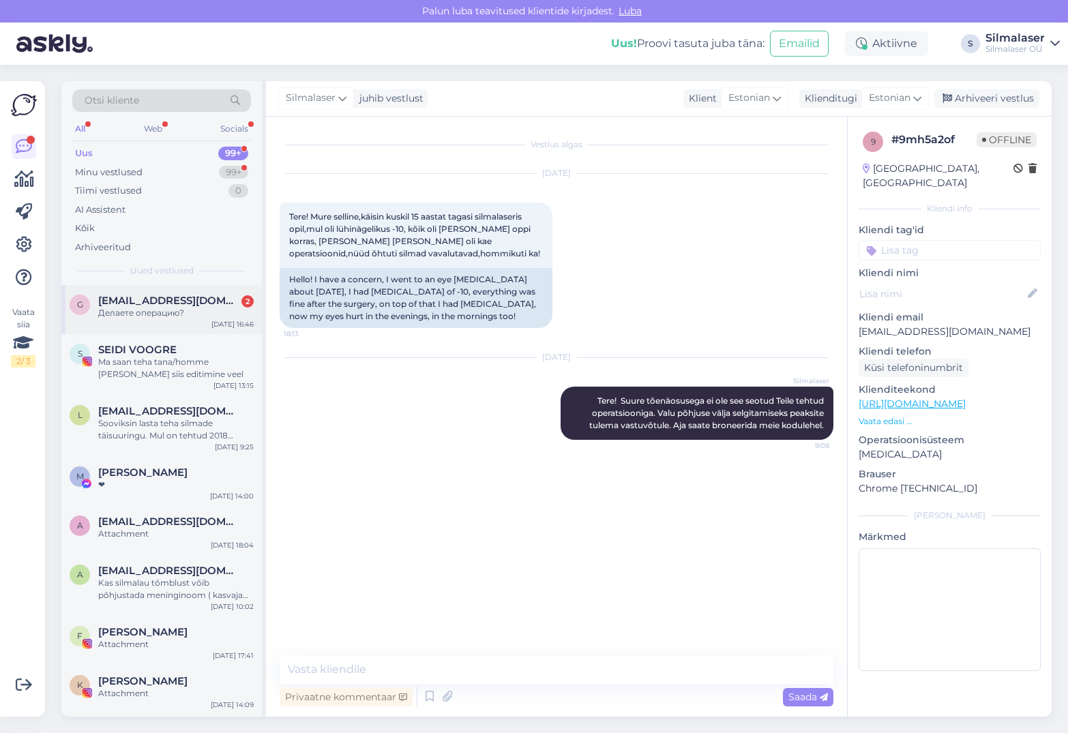  What do you see at coordinates (804, 446) in the screenshot?
I see `span: 9:08` at bounding box center [804, 446].